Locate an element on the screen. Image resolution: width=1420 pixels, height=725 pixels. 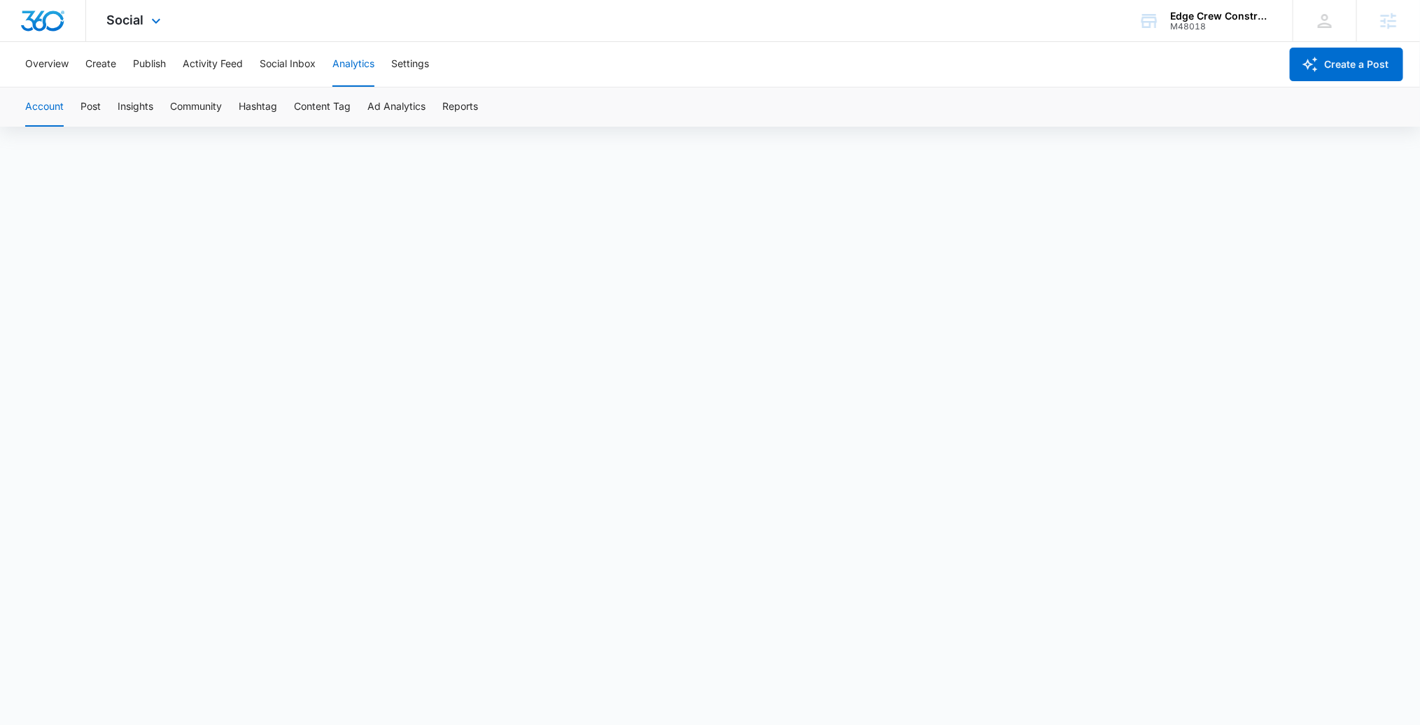
button: Insights is located at coordinates (135, 107).